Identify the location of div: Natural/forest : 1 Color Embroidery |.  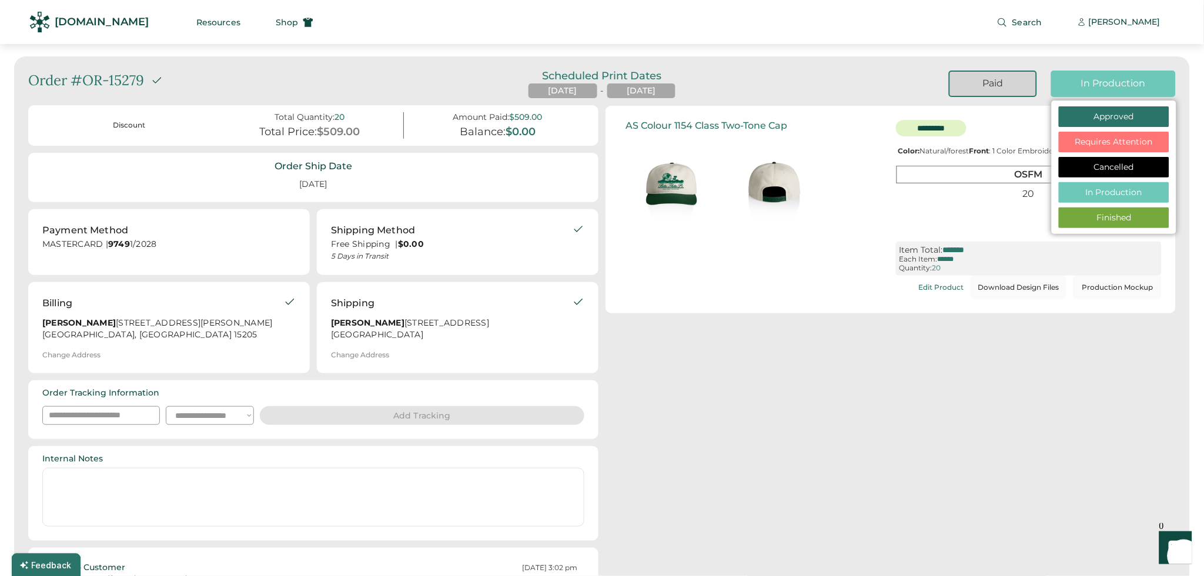
(1028, 151).